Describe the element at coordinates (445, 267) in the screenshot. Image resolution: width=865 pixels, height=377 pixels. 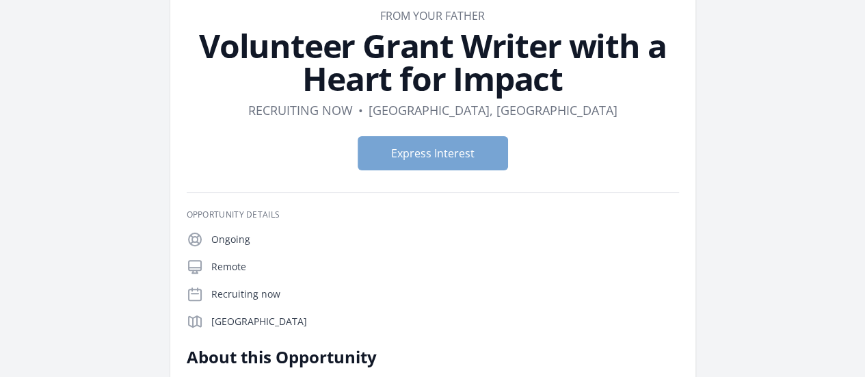
I see `p: Remote` at that location.